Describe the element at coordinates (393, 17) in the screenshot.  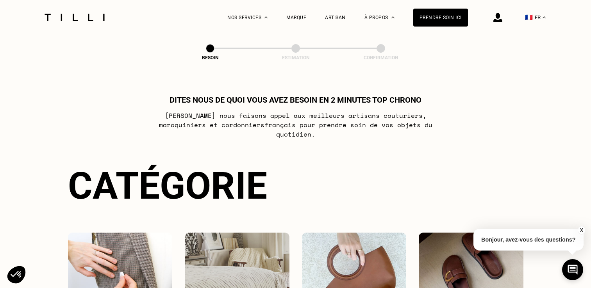
I see `img: Menu déroulant à propos` at that location.